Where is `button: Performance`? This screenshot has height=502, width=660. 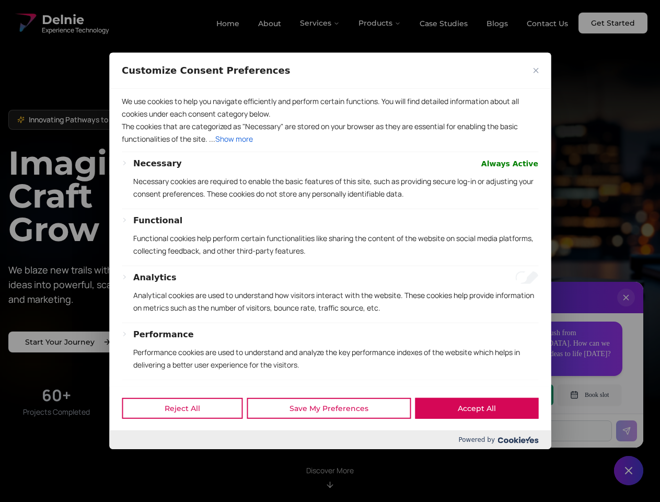 button: Performance is located at coordinates (164, 335).